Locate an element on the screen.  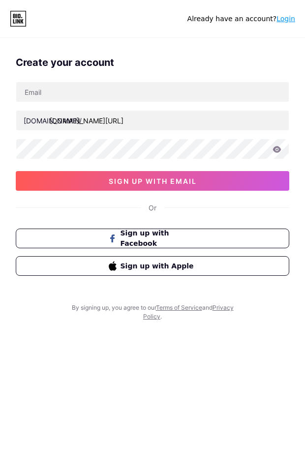
div: By signing up, you agree to our and . is located at coordinates (152, 312).